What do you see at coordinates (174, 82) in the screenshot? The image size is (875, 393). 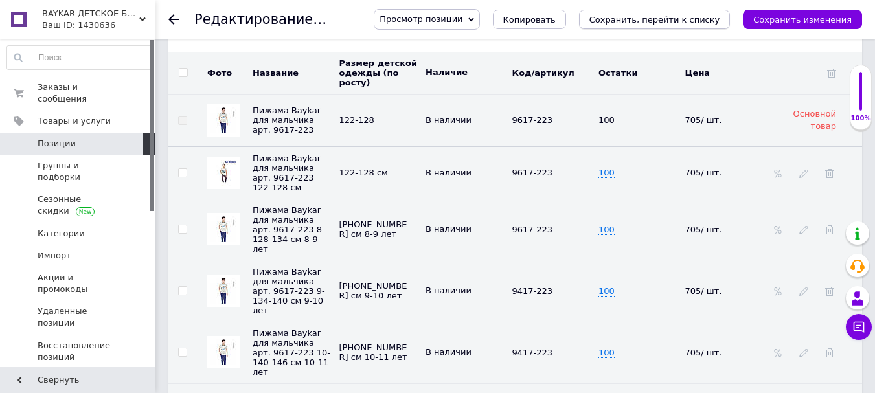 I see `p: 158-160` at bounding box center [174, 82].